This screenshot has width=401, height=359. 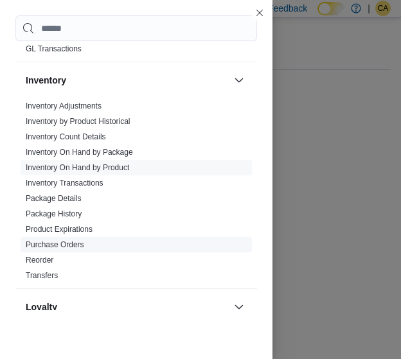 What do you see at coordinates (79, 152) in the screenshot?
I see `a: Inventory On Hand by Package` at bounding box center [79, 152].